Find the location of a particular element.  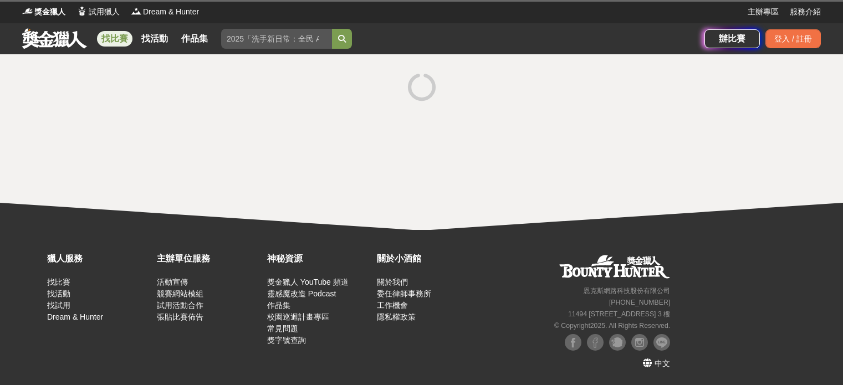

a: 活動宣傳 is located at coordinates (172, 282).